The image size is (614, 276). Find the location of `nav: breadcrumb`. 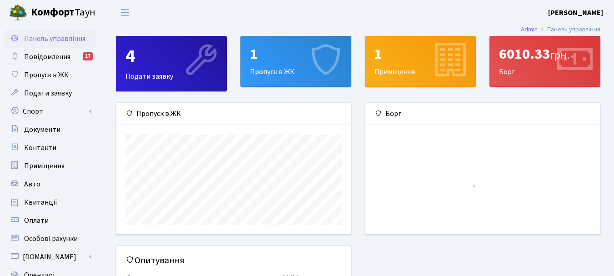

nav: breadcrumb is located at coordinates (561, 30).